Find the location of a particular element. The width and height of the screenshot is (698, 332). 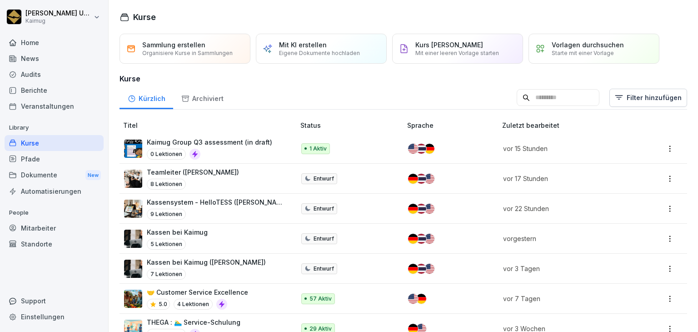

a: Automatisierungen is located at coordinates (54, 191).